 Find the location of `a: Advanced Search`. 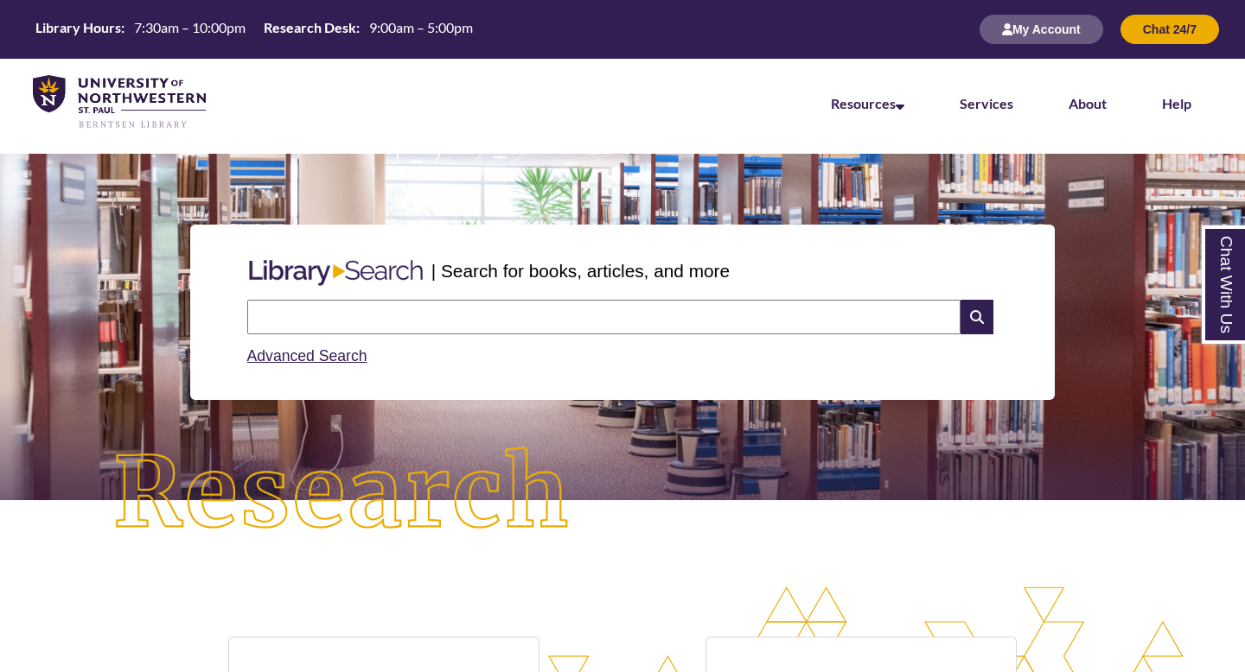

a: Advanced Search is located at coordinates (307, 356).